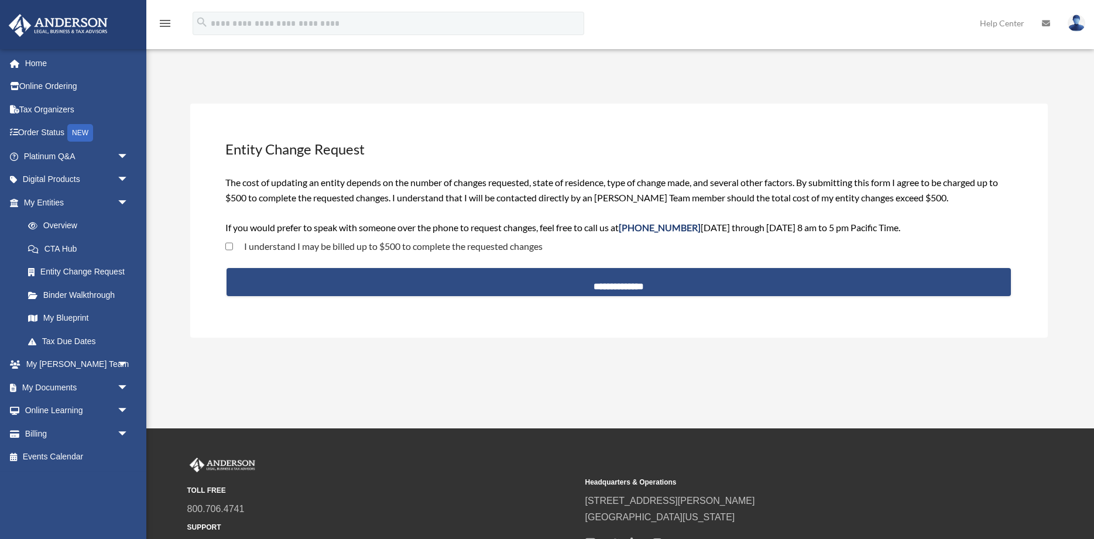 The height and width of the screenshot is (539, 1094). I want to click on h3: Entity Change Request, so click(619, 149).